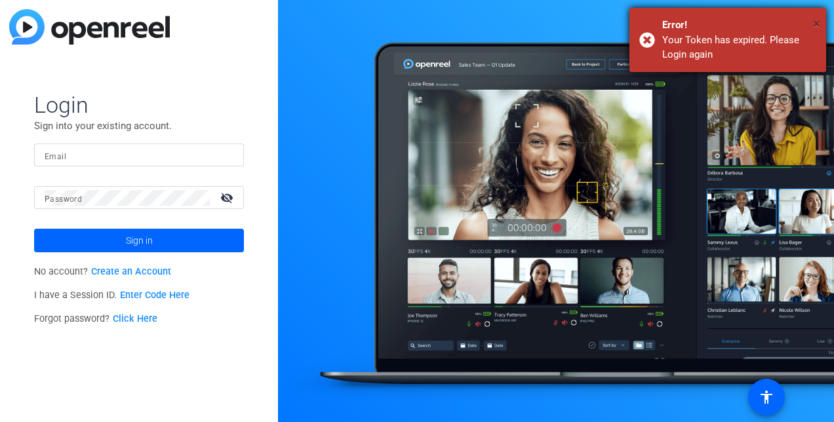  Describe the element at coordinates (155, 295) in the screenshot. I see `a: Enter Code Here` at that location.